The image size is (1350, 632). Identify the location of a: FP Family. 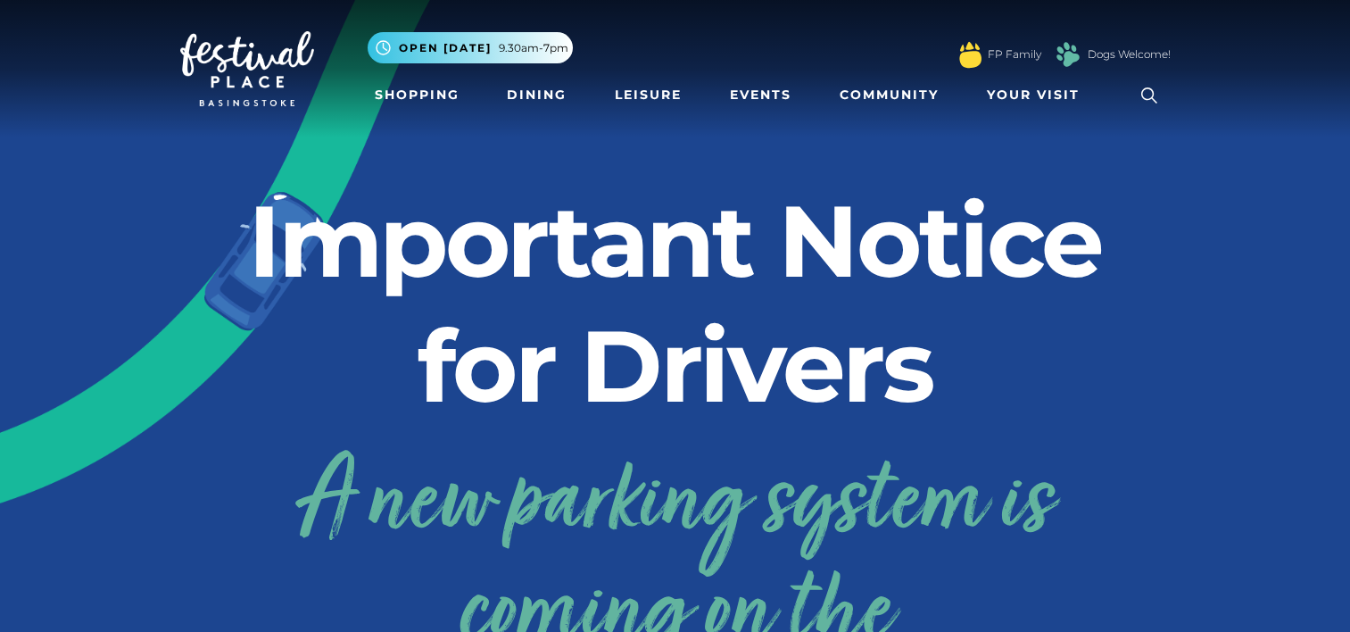
(1015, 54).